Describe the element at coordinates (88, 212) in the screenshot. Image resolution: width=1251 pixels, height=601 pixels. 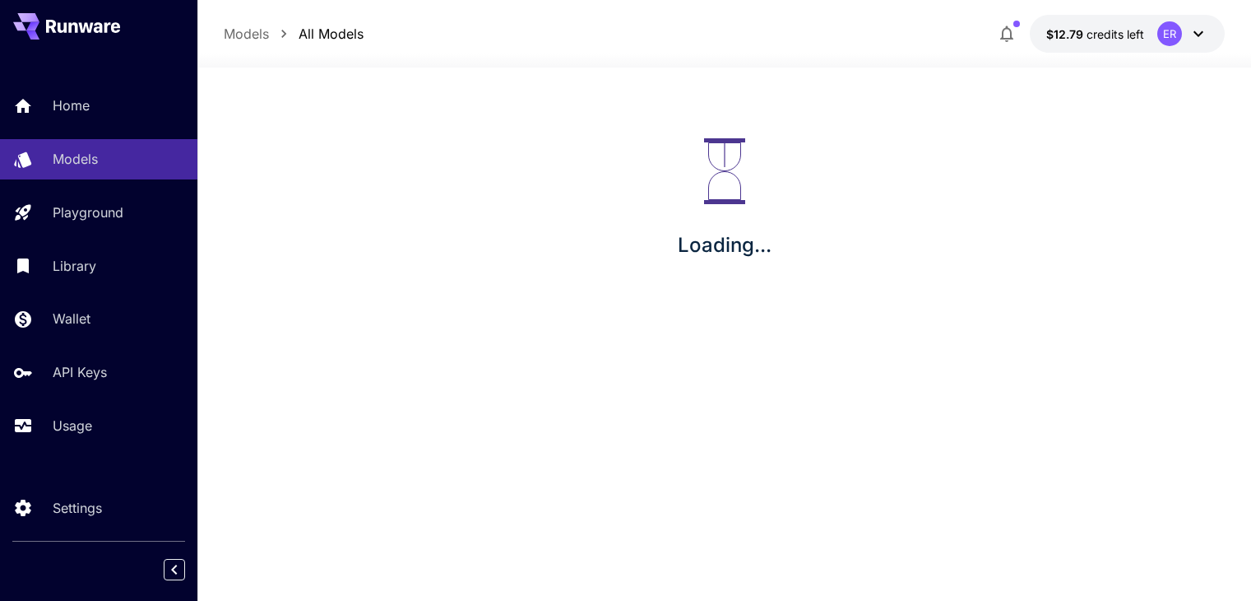
I see `p: Playground` at that location.